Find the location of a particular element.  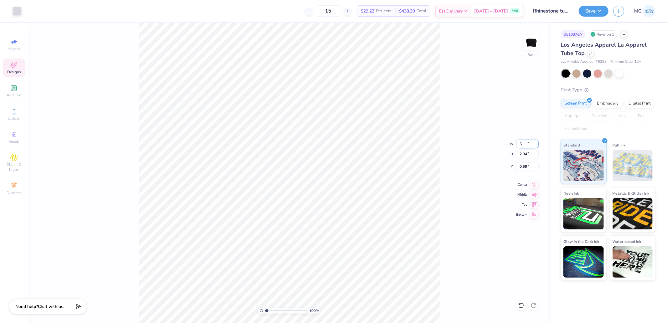

img: Standard is located at coordinates (584, 166).